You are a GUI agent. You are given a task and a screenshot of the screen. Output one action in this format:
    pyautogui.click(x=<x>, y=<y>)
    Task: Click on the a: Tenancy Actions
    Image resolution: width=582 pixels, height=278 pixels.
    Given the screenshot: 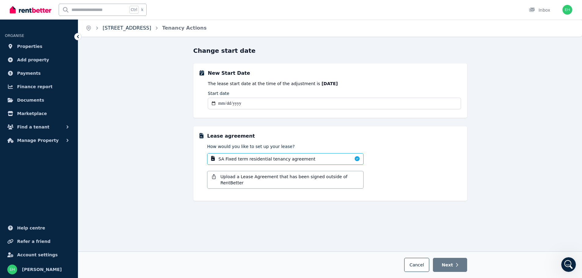 What is the action you would take?
    pyautogui.click(x=184, y=28)
    